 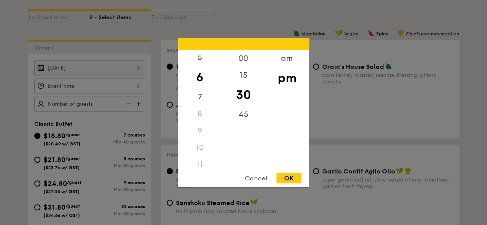 What do you see at coordinates (243, 58) in the screenshot?
I see `div: 00` at bounding box center [243, 58].